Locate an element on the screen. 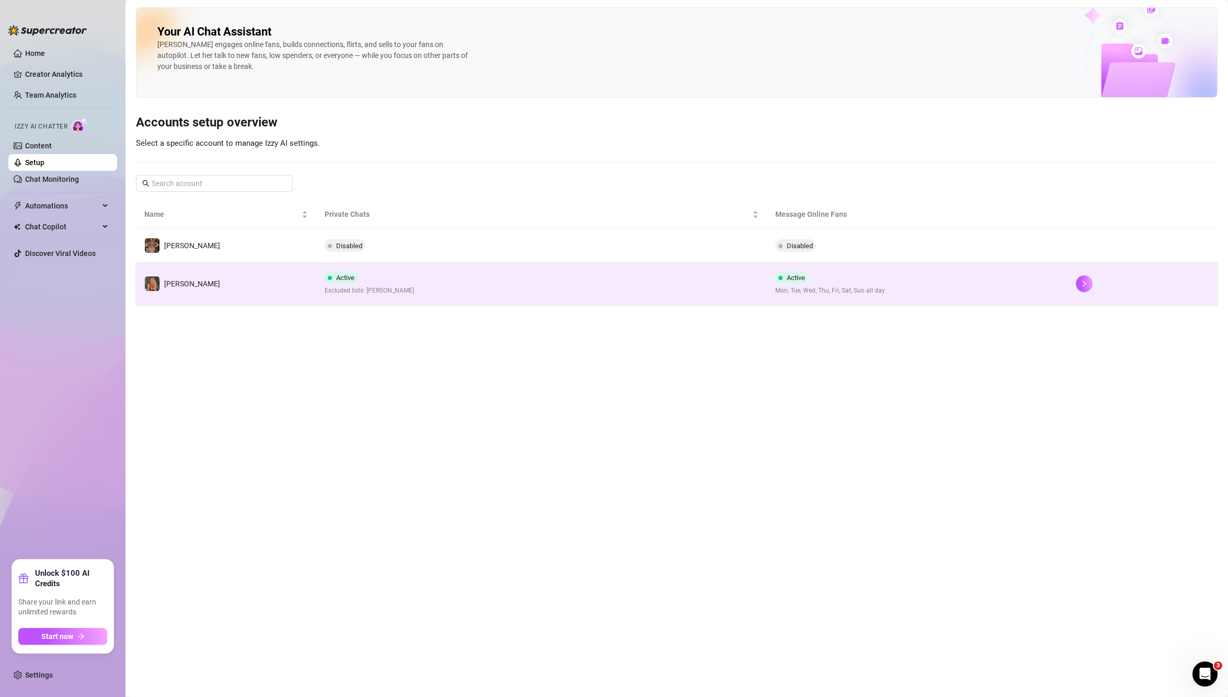  span: Izzy AI Chatter is located at coordinates (41, 127).